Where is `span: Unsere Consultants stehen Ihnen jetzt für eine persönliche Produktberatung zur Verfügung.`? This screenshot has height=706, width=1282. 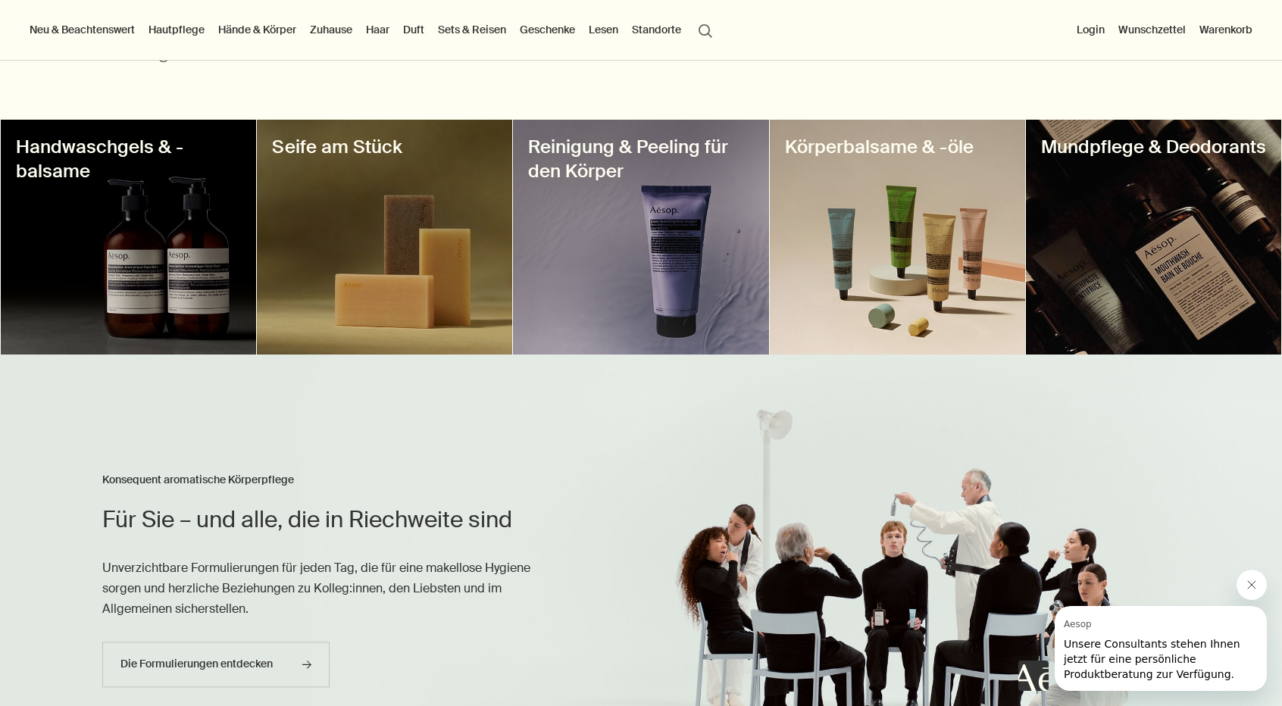 span: Unsere Consultants stehen Ihnen jetzt für eine persönliche Produktberatung zur Verfügung. is located at coordinates (97, 53).